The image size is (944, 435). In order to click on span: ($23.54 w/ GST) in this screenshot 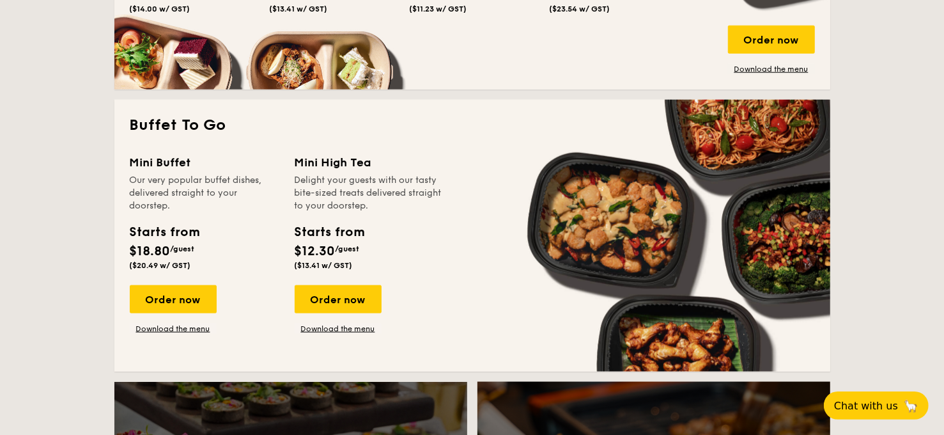, I will do `click(580, 9)`.